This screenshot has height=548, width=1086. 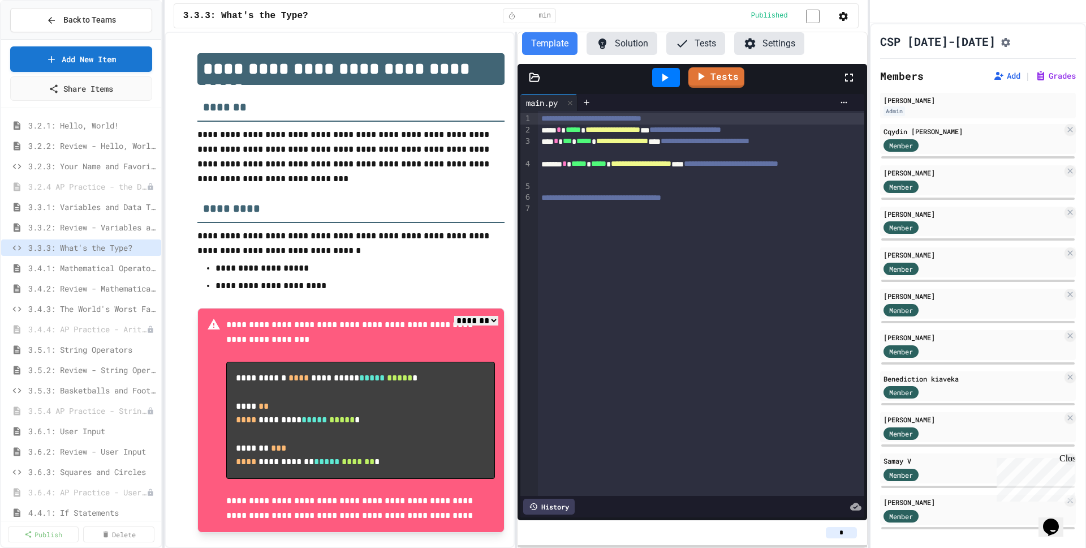 What do you see at coordinates (92, 288) in the screenshot?
I see `span: 3.4.2: Review - Mathematical Operators` at bounding box center [92, 288].